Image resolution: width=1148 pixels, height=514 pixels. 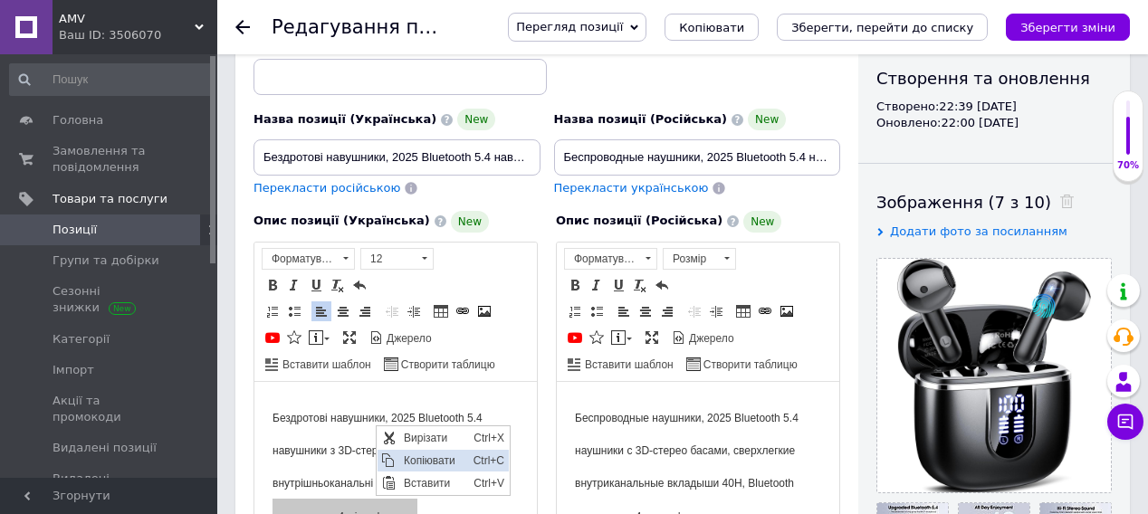 I want to click on span: Видалені позиції, so click(x=104, y=448).